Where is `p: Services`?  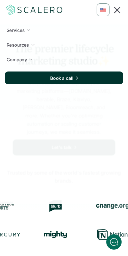
p: Services is located at coordinates (16, 30).